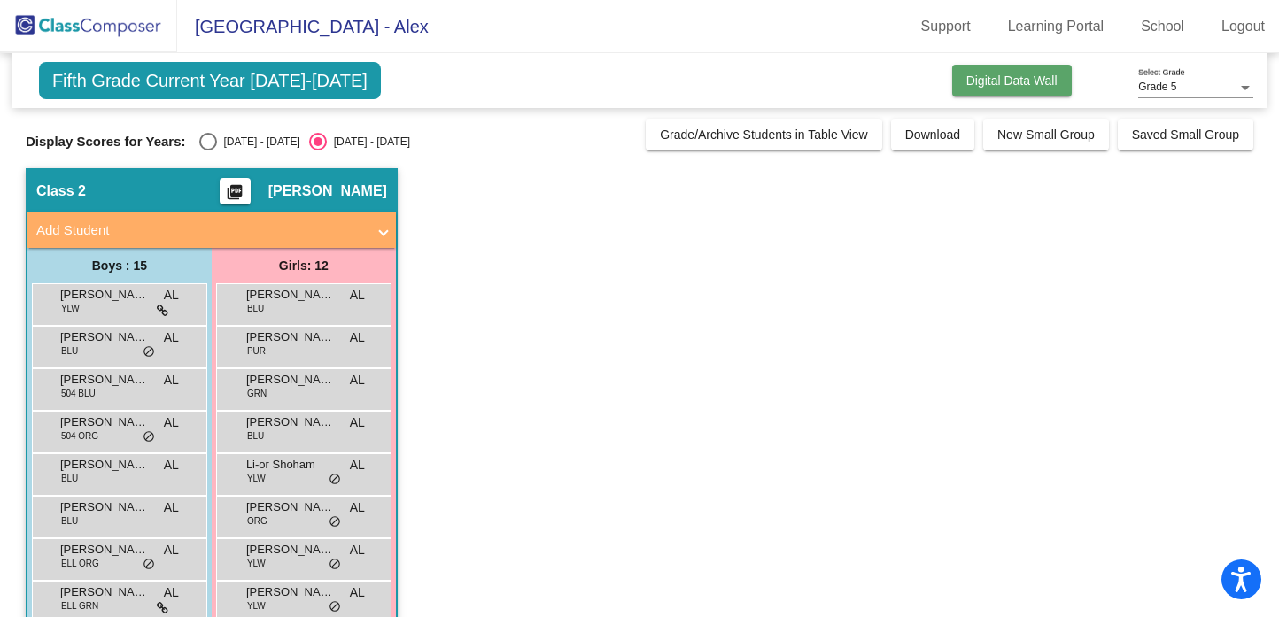 The width and height of the screenshot is (1279, 617). Describe the element at coordinates (290, 465) in the screenshot. I see `span: Li-or Shoham` at that location.